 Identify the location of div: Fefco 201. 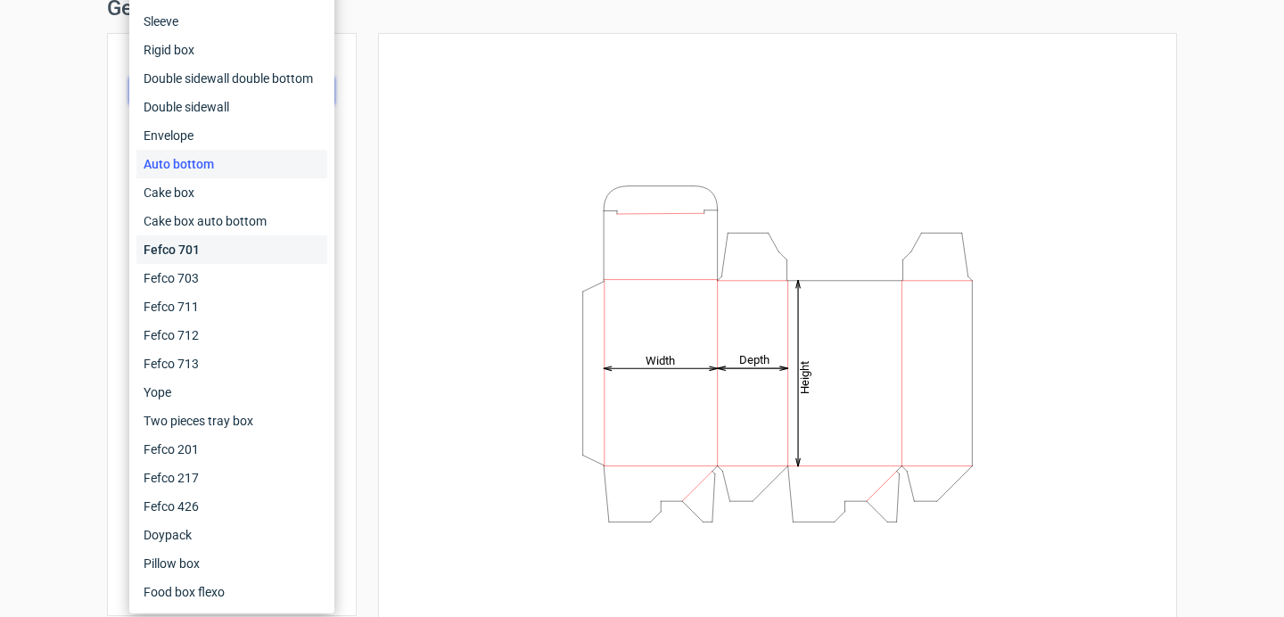
(232, 449).